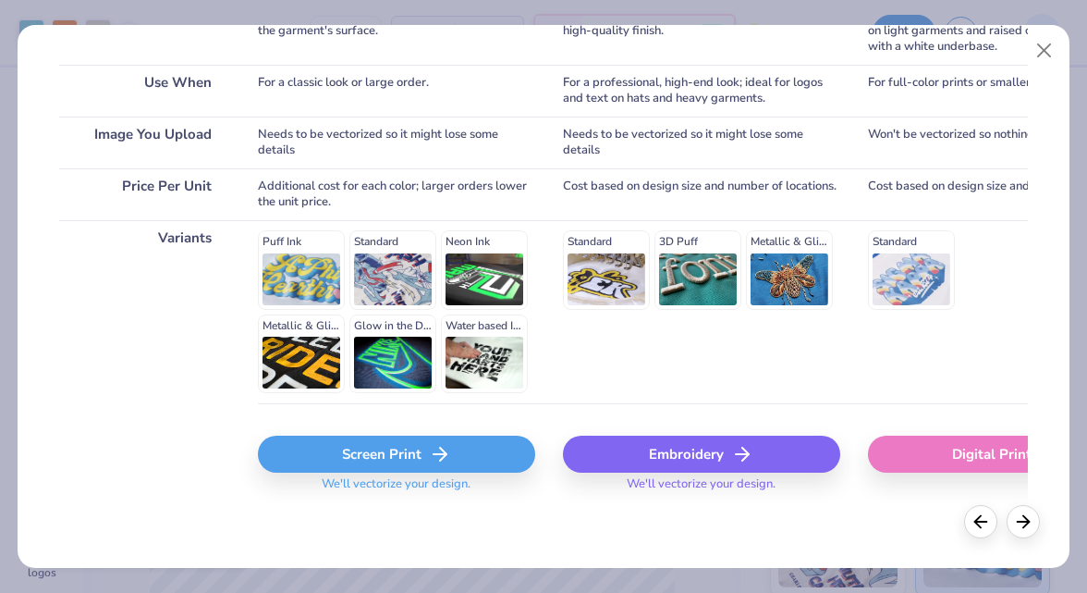 The height and width of the screenshot is (593, 1087). I want to click on div: Variants, so click(144, 312).